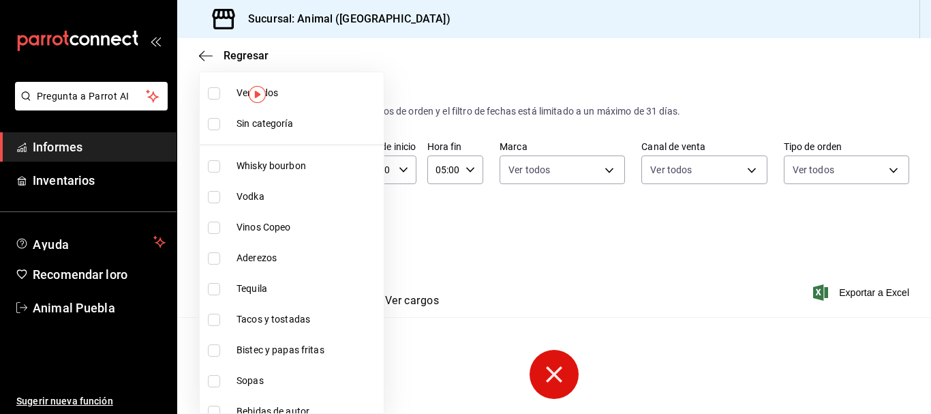 This screenshot has width=931, height=414. What do you see at coordinates (280, 350) in the screenshot?
I see `font: Bistec y papas fritas` at bounding box center [280, 350].